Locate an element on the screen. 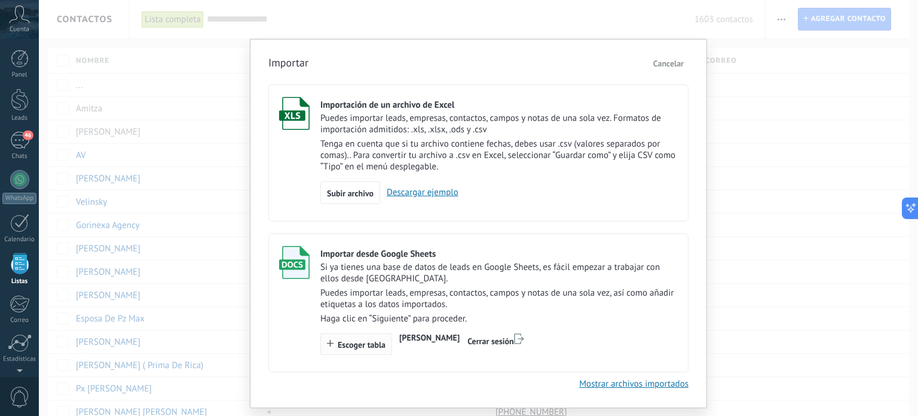 This screenshot has width=918, height=416. div: Calendario is located at coordinates (20, 239).